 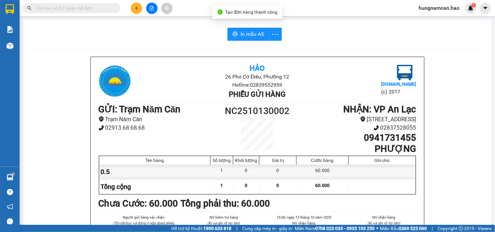 I want to click on li: 02837528055, so click(x=356, y=128).